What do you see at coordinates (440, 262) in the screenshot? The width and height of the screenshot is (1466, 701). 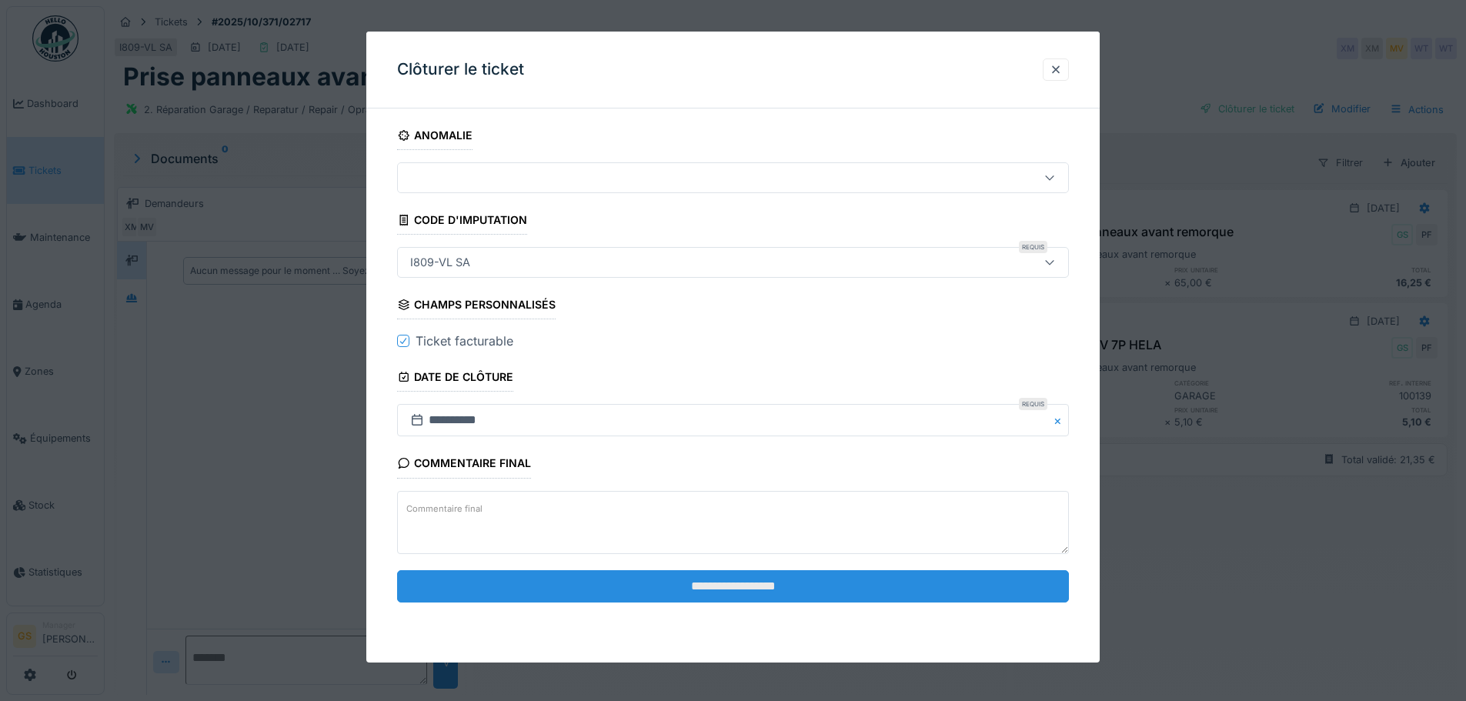 I see `div: I809-VL SA` at bounding box center [440, 262].